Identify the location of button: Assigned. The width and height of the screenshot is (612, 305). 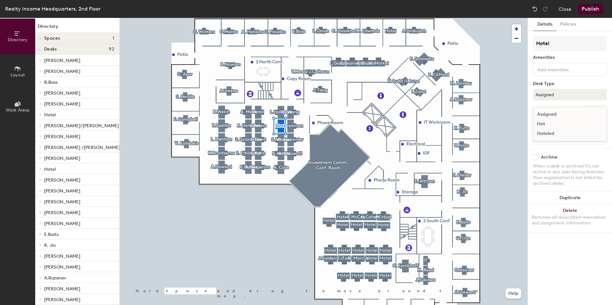
(570, 95).